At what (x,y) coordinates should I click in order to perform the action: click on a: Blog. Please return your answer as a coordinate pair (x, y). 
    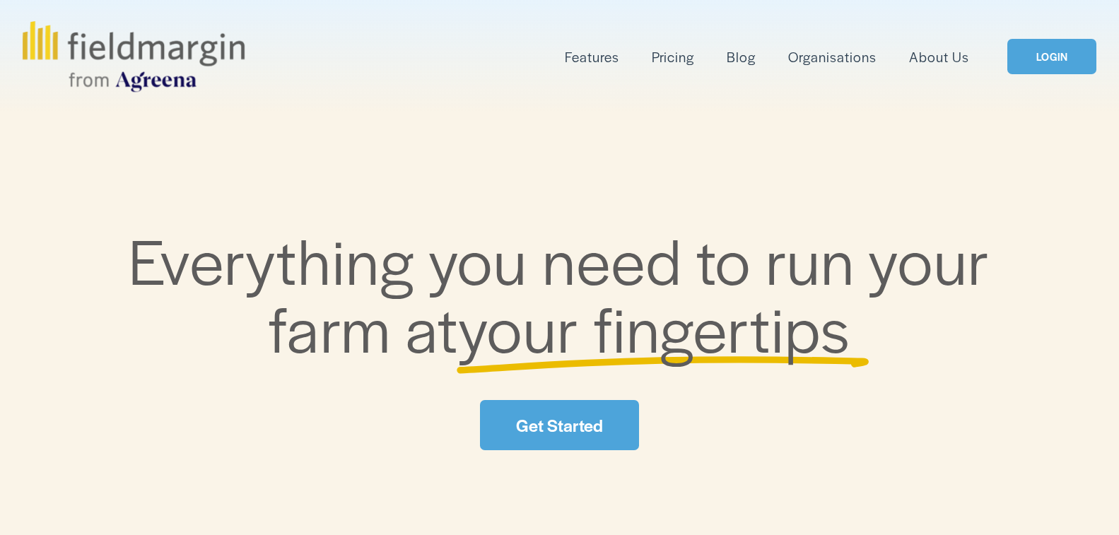
    Looking at the image, I should click on (741, 57).